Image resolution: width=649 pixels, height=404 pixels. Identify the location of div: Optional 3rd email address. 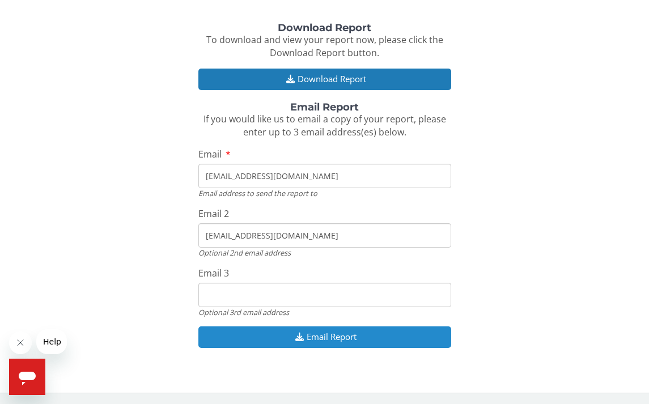
(325, 312).